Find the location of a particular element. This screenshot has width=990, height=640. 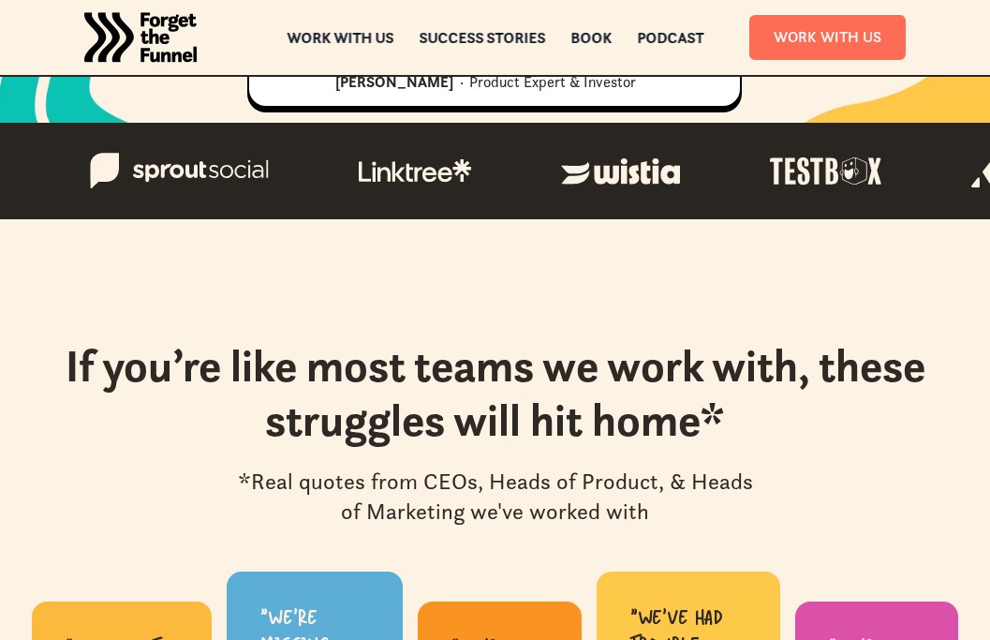

a: Podcast is located at coordinates (669, 37).